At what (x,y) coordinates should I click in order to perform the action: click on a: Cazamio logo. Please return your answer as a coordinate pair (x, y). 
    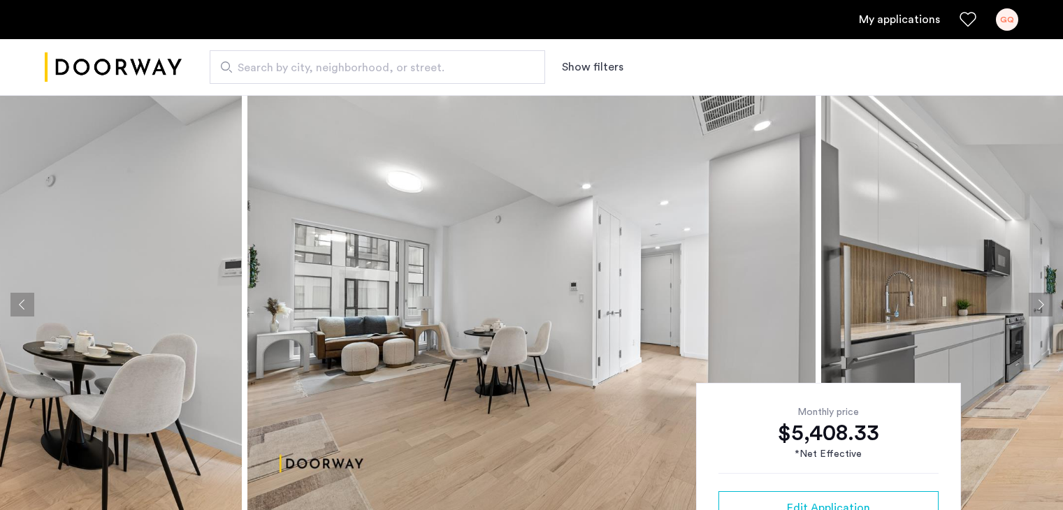
    Looking at the image, I should click on (113, 67).